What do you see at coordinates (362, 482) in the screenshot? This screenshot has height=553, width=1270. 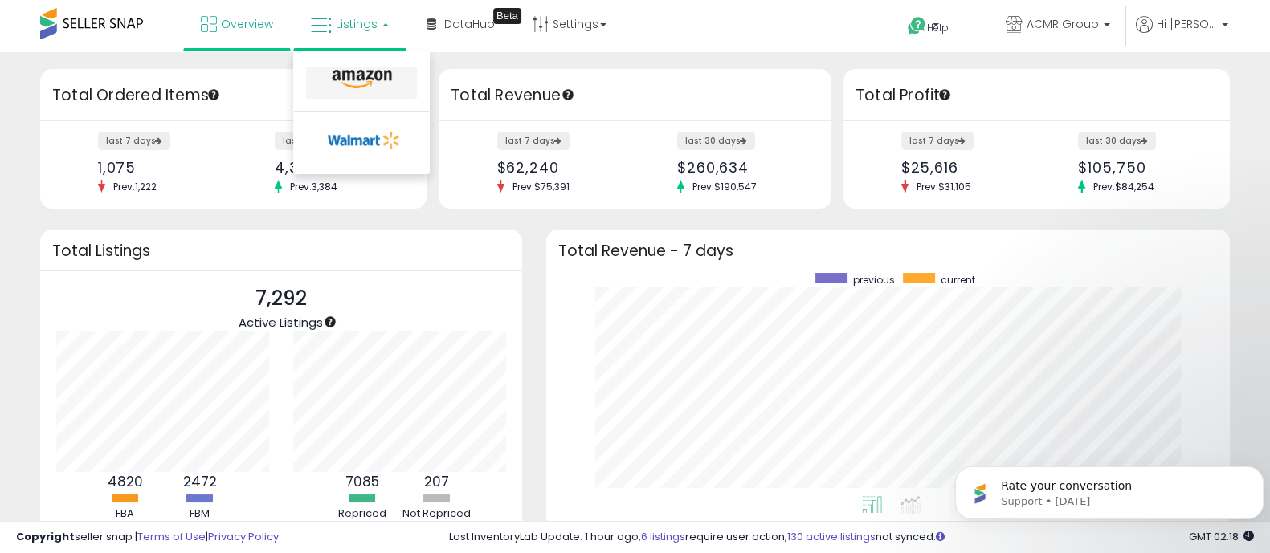 I see `b: 7085` at bounding box center [362, 482].